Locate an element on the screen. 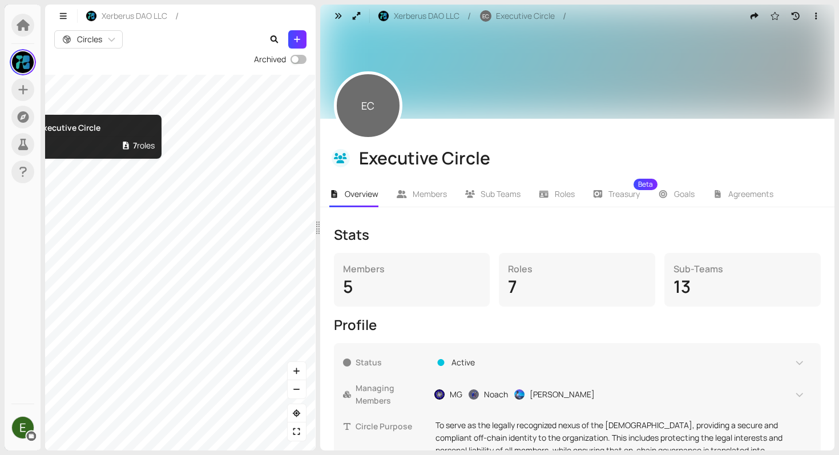 The width and height of the screenshot is (839, 455). img: MXslRO4HpP.jpeg is located at coordinates (439, 394).